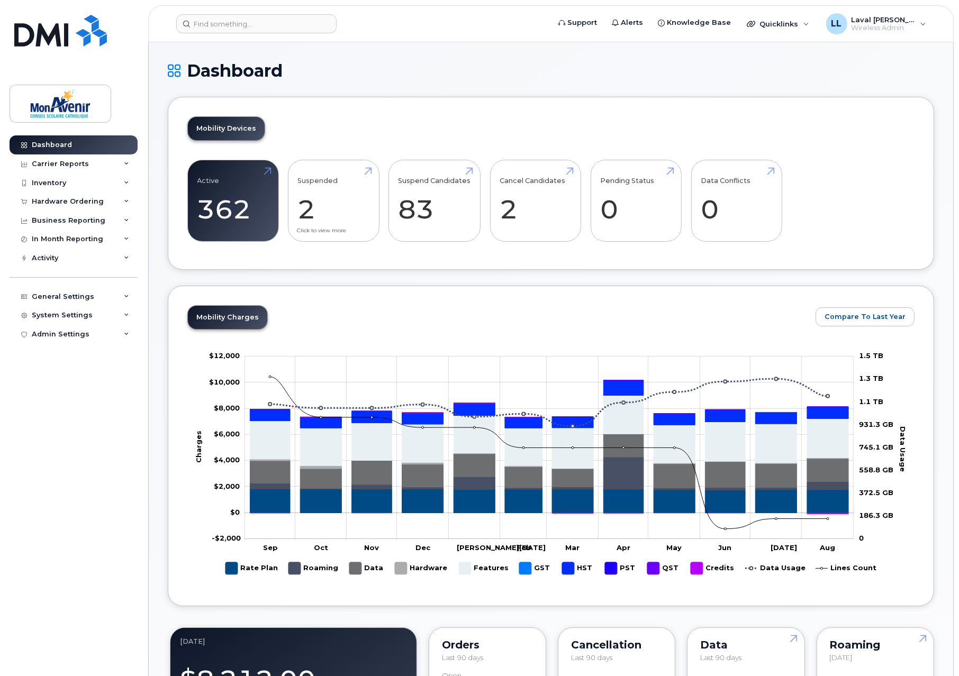  What do you see at coordinates (621, 568) in the screenshot?
I see `g: PST` at bounding box center [621, 568].